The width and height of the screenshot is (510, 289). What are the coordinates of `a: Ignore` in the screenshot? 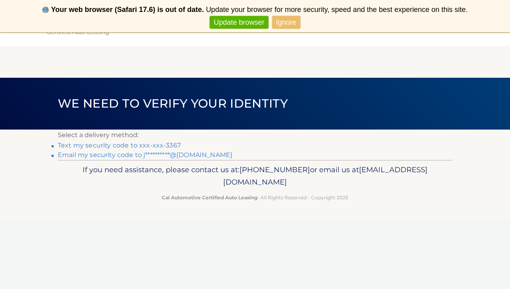 It's located at (286, 22).